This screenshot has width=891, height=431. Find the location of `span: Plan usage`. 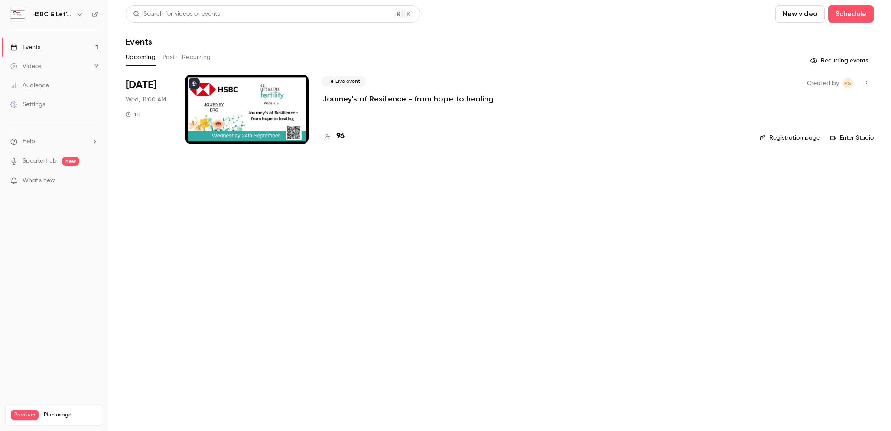

span: Plan usage is located at coordinates (71, 415).